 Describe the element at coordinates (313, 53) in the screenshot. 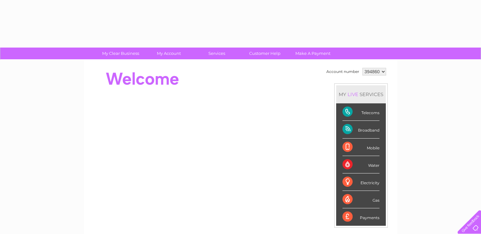

I see `a: Make A Payment` at that location.